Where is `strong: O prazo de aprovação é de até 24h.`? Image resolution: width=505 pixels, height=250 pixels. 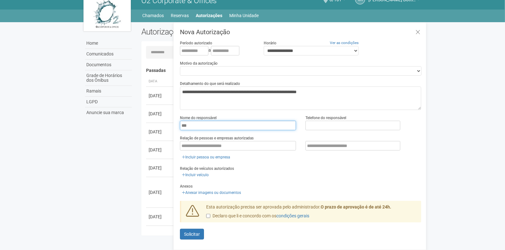
strong: O prazo de aprovação é de até 24h. is located at coordinates (356, 207).